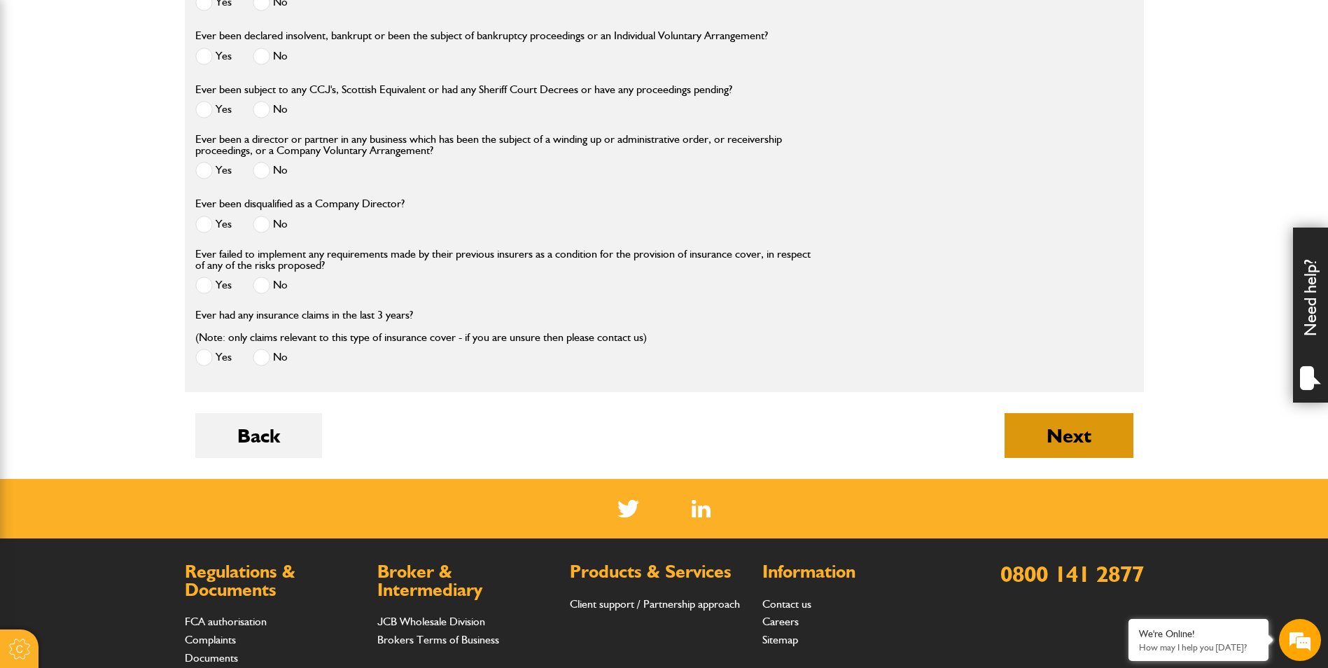 This screenshot has width=1328, height=668. Describe the element at coordinates (1069, 435) in the screenshot. I see `button: Next` at that location.